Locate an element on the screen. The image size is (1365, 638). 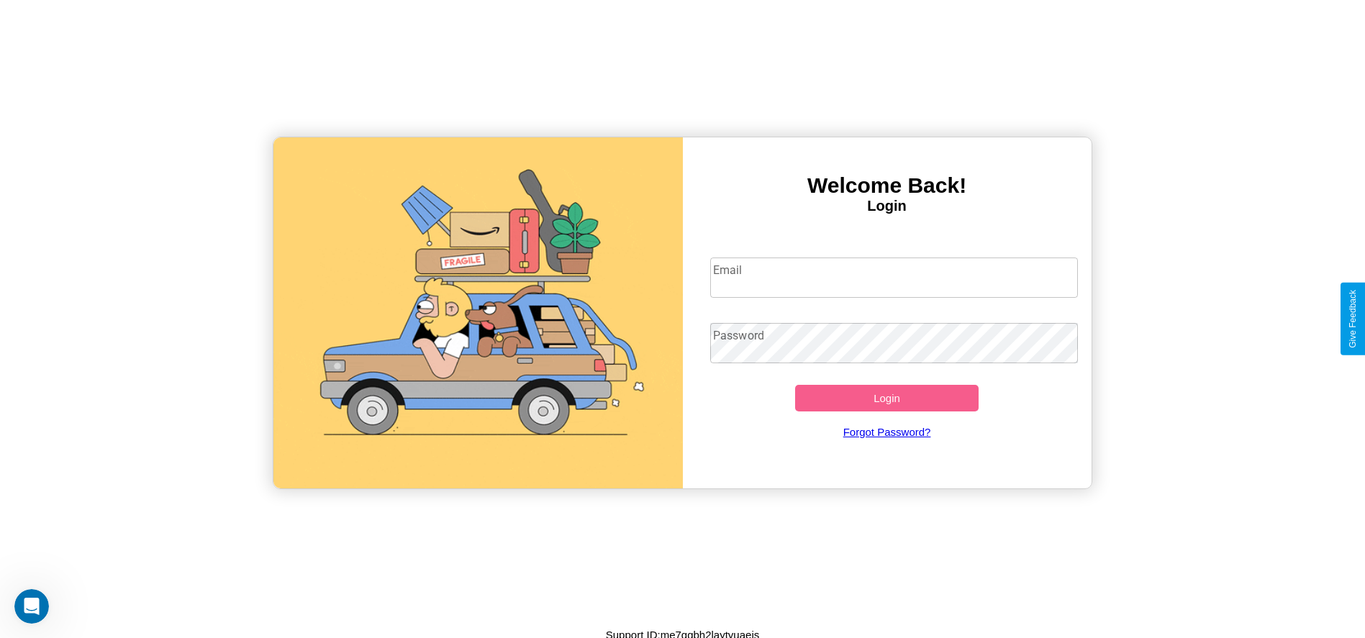
div: Give Feedback is located at coordinates (1353, 319).